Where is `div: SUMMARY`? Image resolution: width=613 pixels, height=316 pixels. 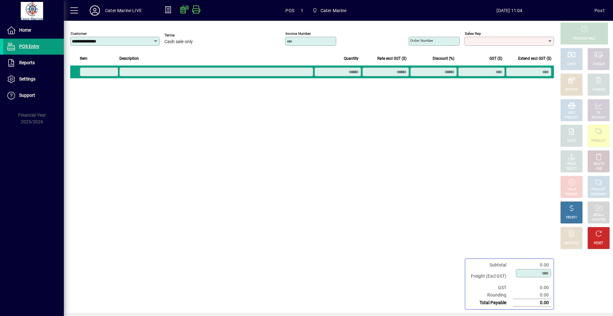 div: SUMMARY is located at coordinates (598, 194).